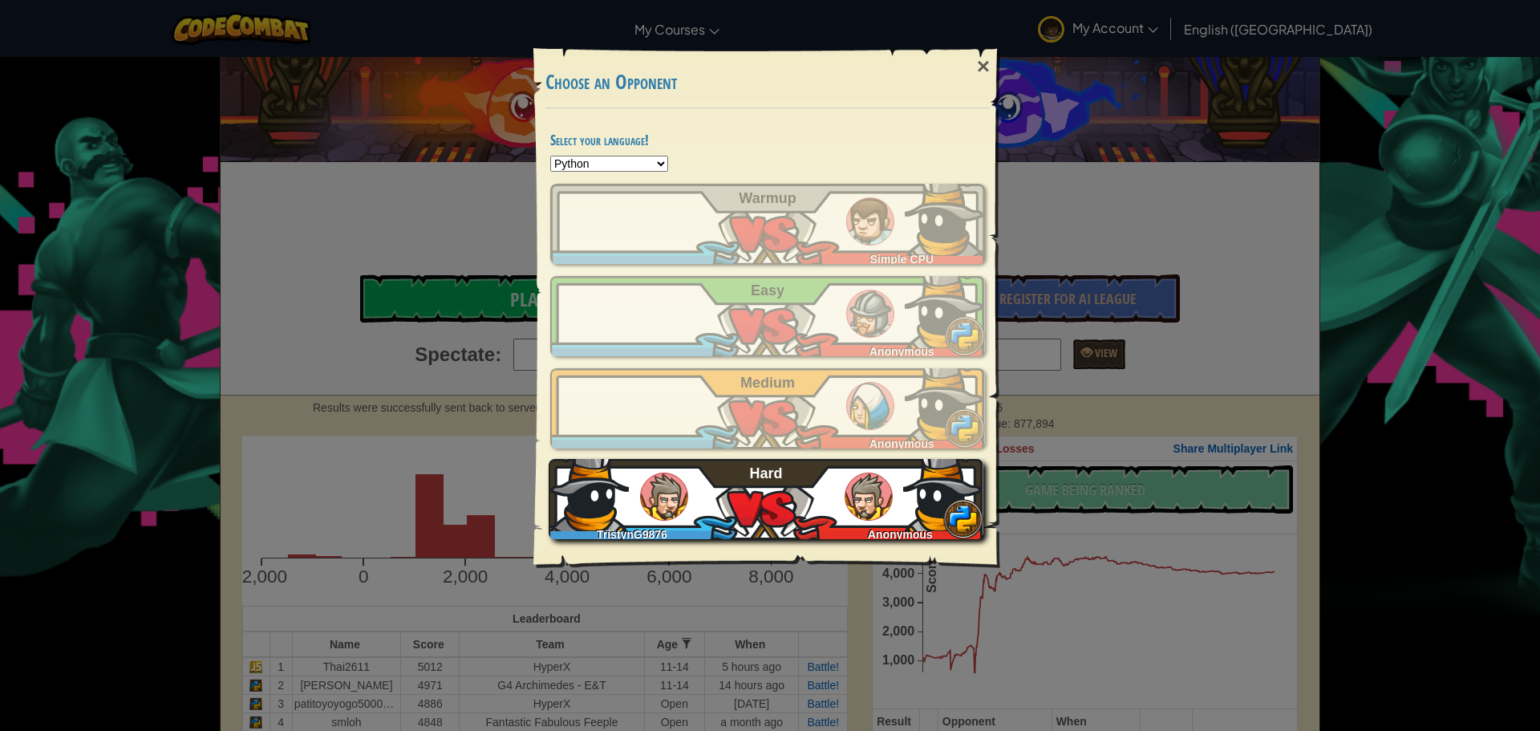 This screenshot has width=1540, height=731. Describe the element at coordinates (870, 406) in the screenshot. I see `img: humans_ladder_medium.png` at that location.